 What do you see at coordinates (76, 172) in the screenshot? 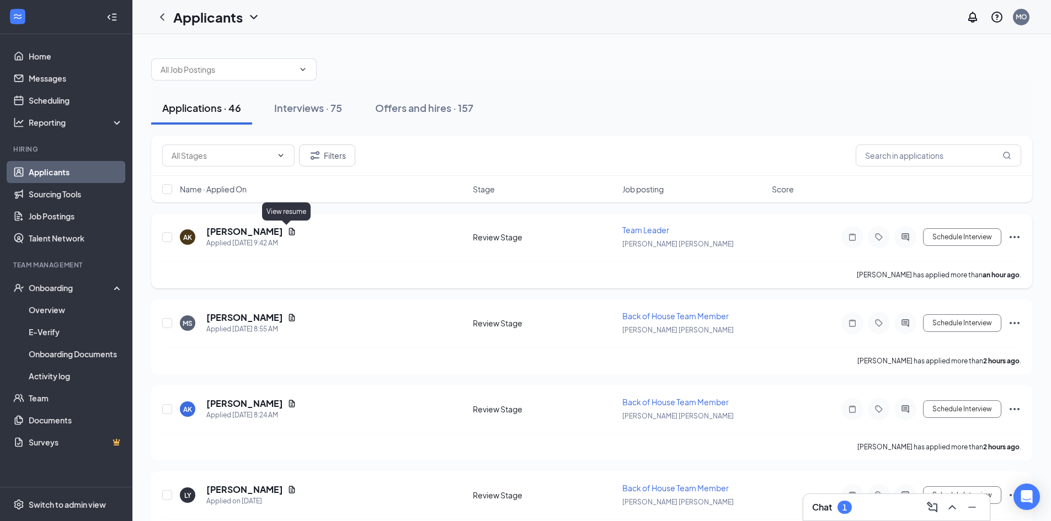
I see `a: Applicants` at bounding box center [76, 172].